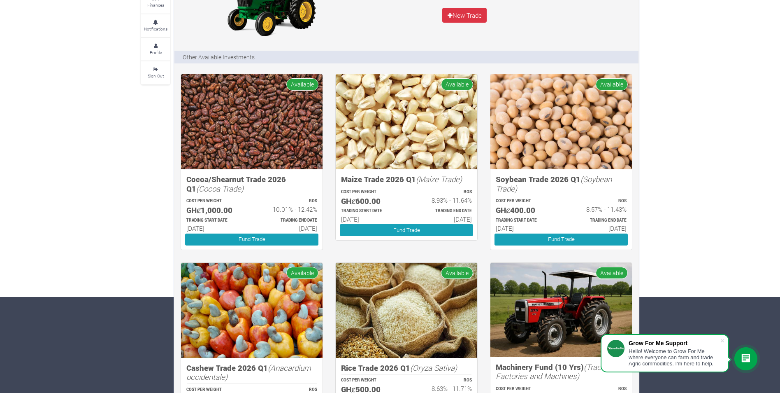  Describe the element at coordinates (156, 5) in the screenshot. I see `small: Finances` at that location.